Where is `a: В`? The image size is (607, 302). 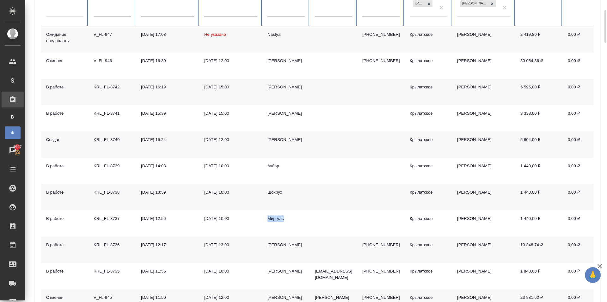
a: В is located at coordinates (13, 117).